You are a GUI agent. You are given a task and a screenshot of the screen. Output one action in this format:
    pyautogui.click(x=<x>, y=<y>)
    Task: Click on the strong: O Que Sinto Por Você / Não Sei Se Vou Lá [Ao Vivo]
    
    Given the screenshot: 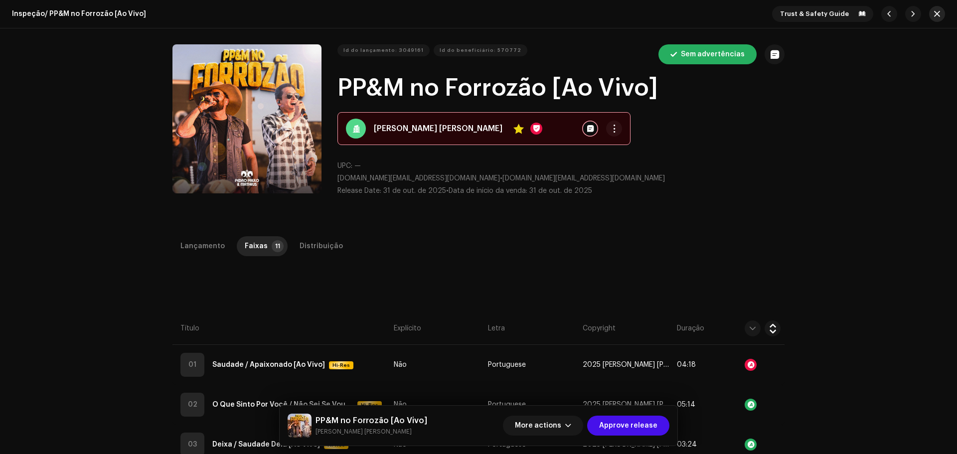 What is the action you would take?
    pyautogui.click(x=283, y=405)
    